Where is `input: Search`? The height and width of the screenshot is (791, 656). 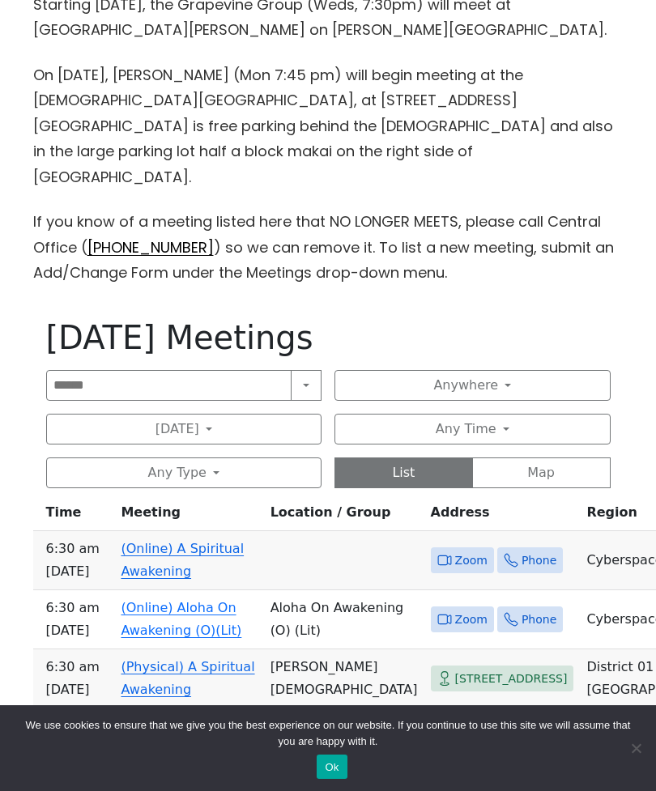
input: Search is located at coordinates (169, 385).